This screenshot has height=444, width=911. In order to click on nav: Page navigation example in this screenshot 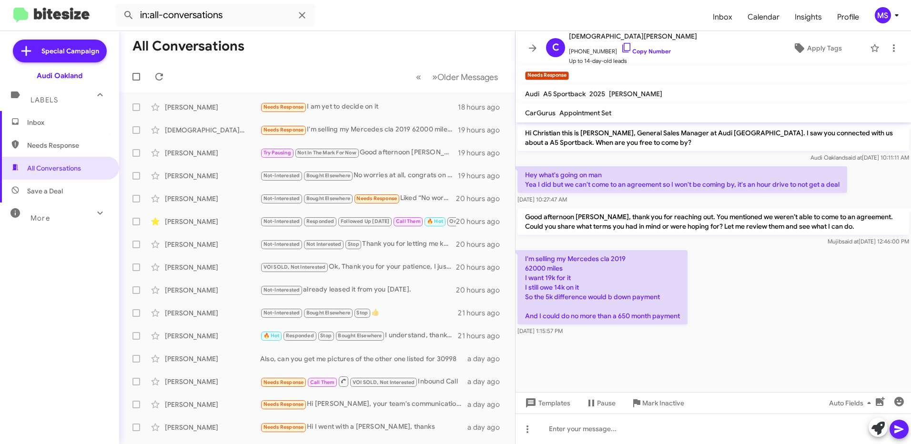, I will do `click(457, 77)`.